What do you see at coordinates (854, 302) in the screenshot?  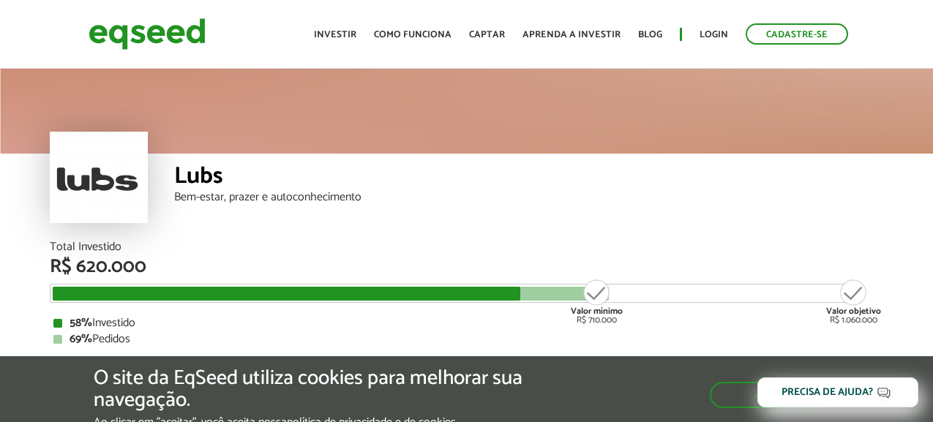 I see `div: R$ 1.060.000` at bounding box center [854, 302].